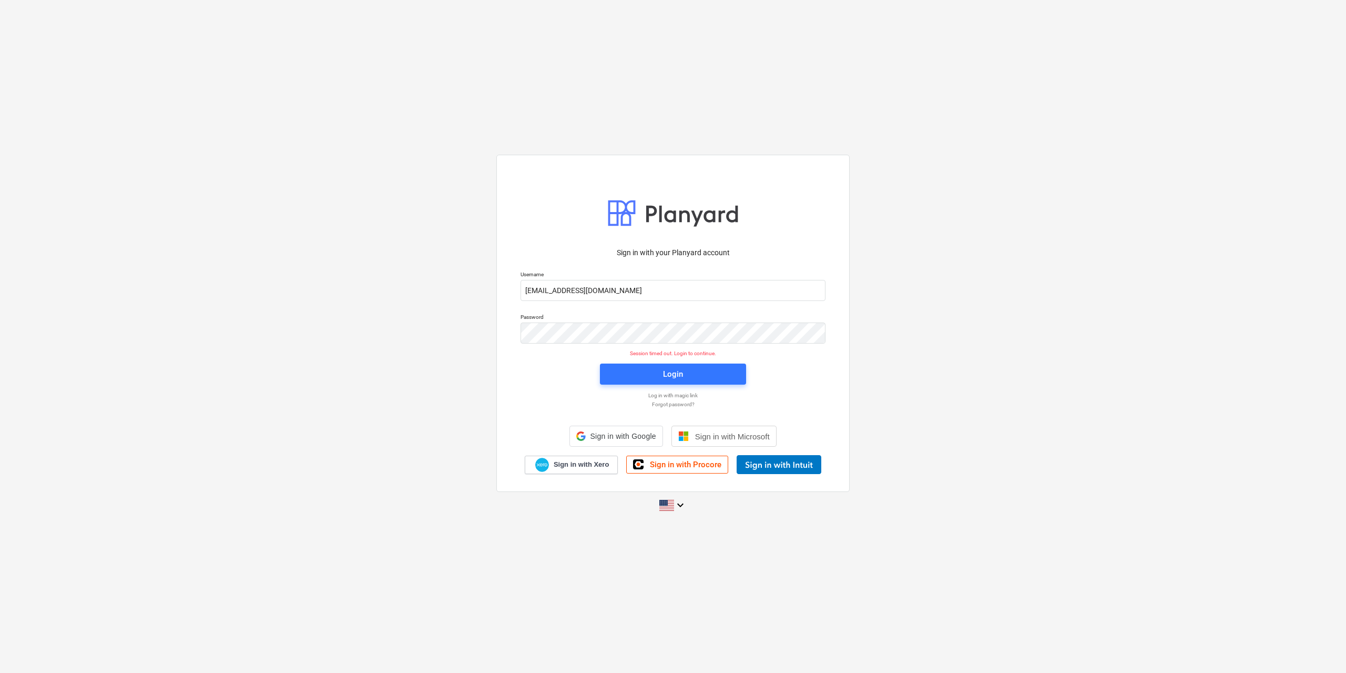 This screenshot has width=1346, height=673. What do you see at coordinates (673, 275) in the screenshot?
I see `p: Username` at bounding box center [673, 275].